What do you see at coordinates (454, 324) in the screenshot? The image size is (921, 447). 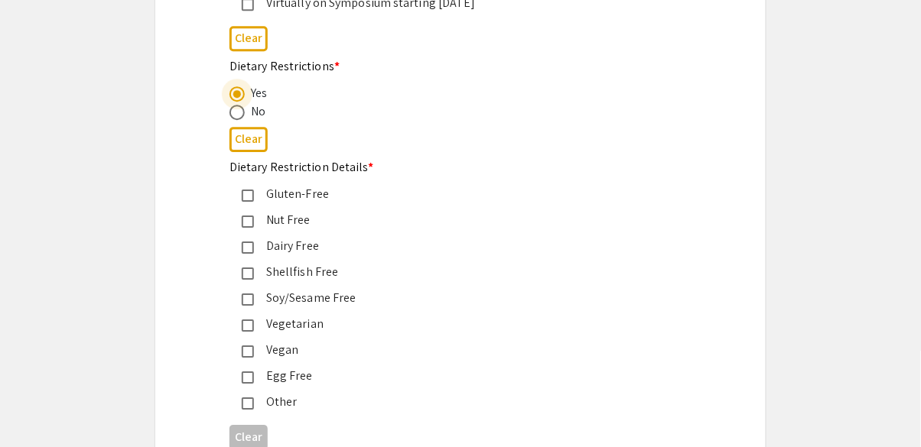 I see `div: Vegetarian` at bounding box center [454, 324].